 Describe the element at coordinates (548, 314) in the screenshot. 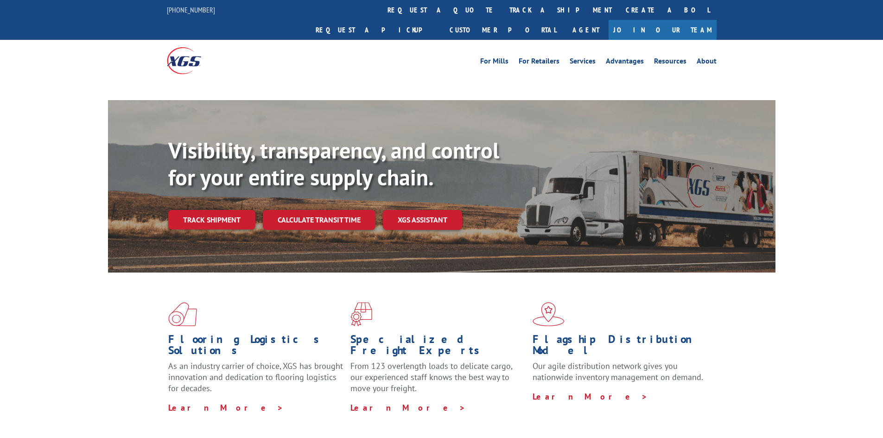

I see `img: xgs-icon-flagship-distribution-model-red` at that location.